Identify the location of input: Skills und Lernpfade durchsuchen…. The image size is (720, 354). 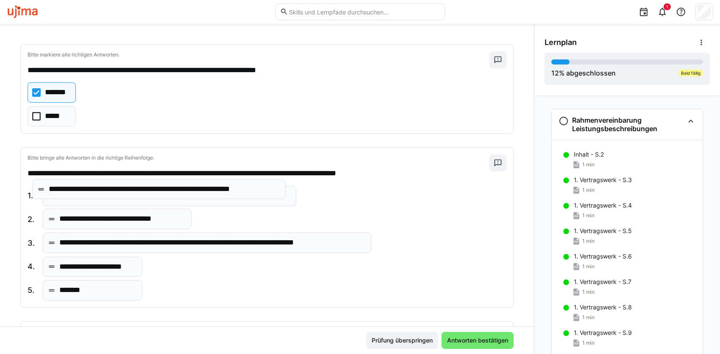
(364, 12).